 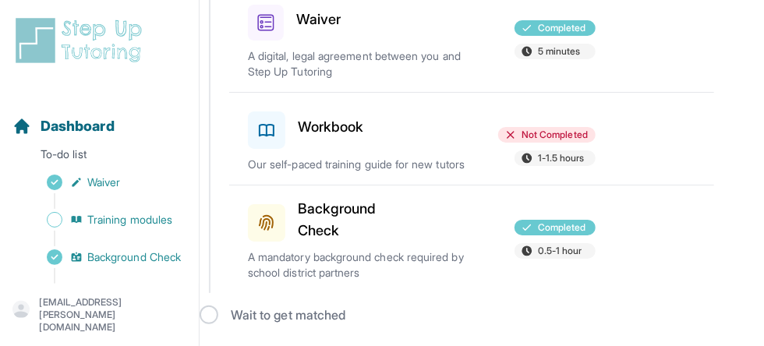 What do you see at coordinates (337, 220) in the screenshot?
I see `h3: Background Check` at bounding box center [337, 220].